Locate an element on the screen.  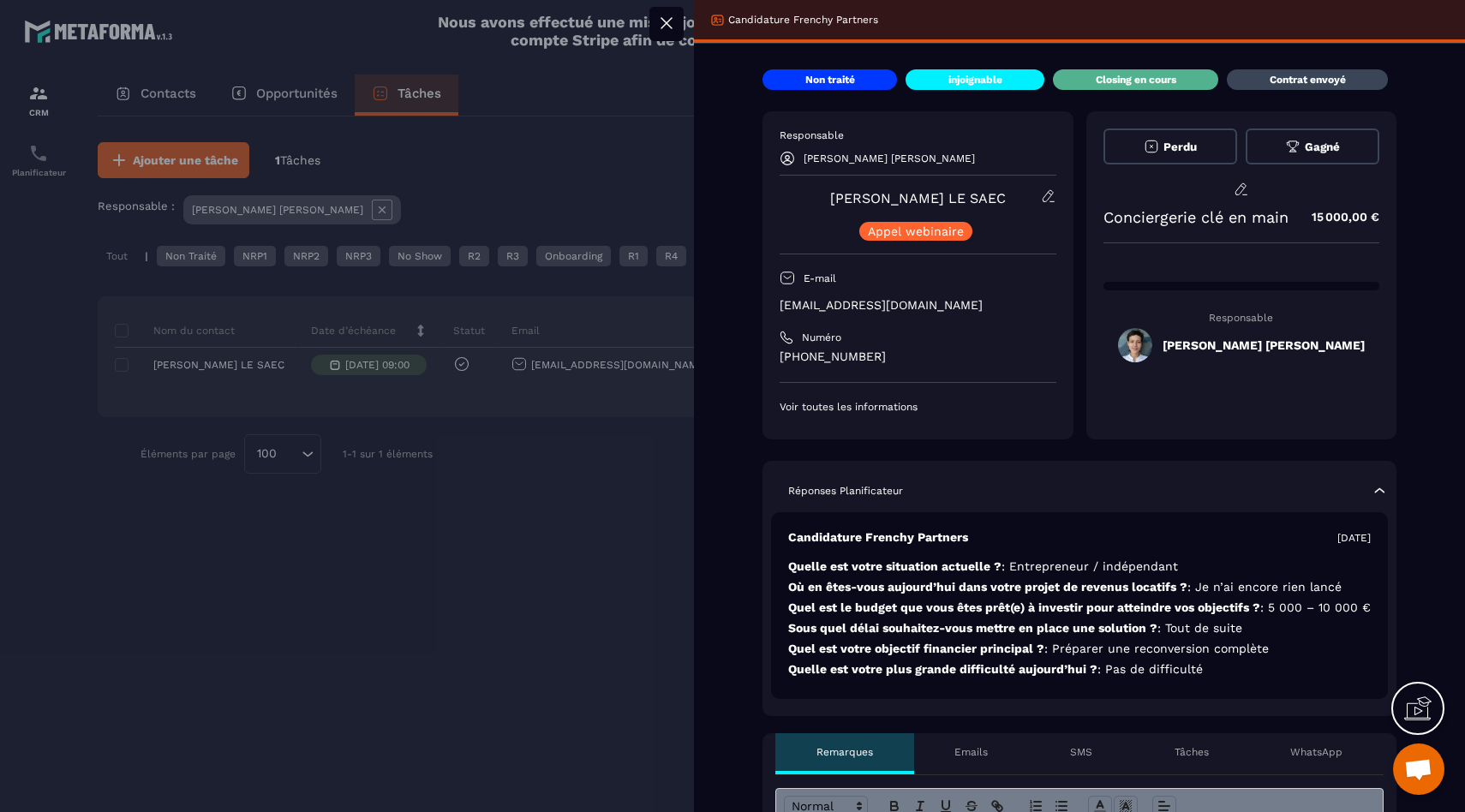
p: Non traité is located at coordinates (830, 80).